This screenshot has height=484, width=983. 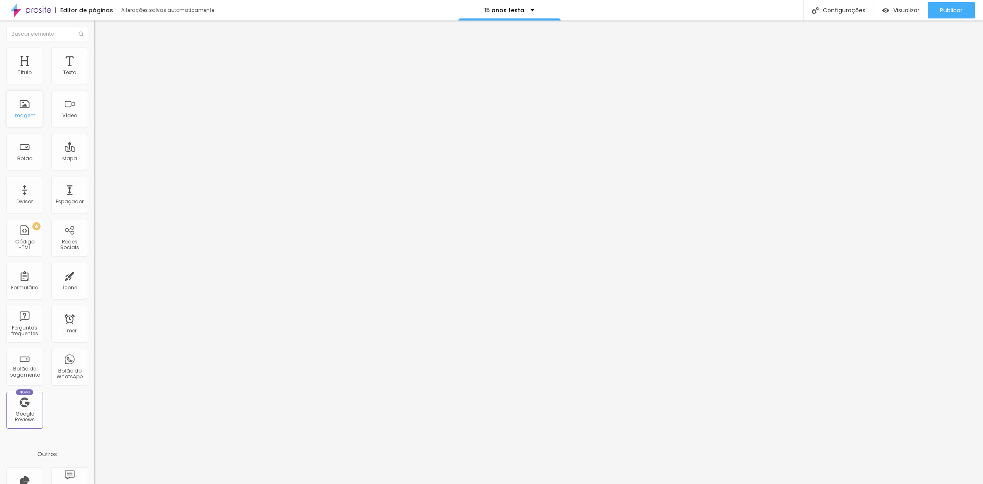 I want to click on div: Timer, so click(x=70, y=330).